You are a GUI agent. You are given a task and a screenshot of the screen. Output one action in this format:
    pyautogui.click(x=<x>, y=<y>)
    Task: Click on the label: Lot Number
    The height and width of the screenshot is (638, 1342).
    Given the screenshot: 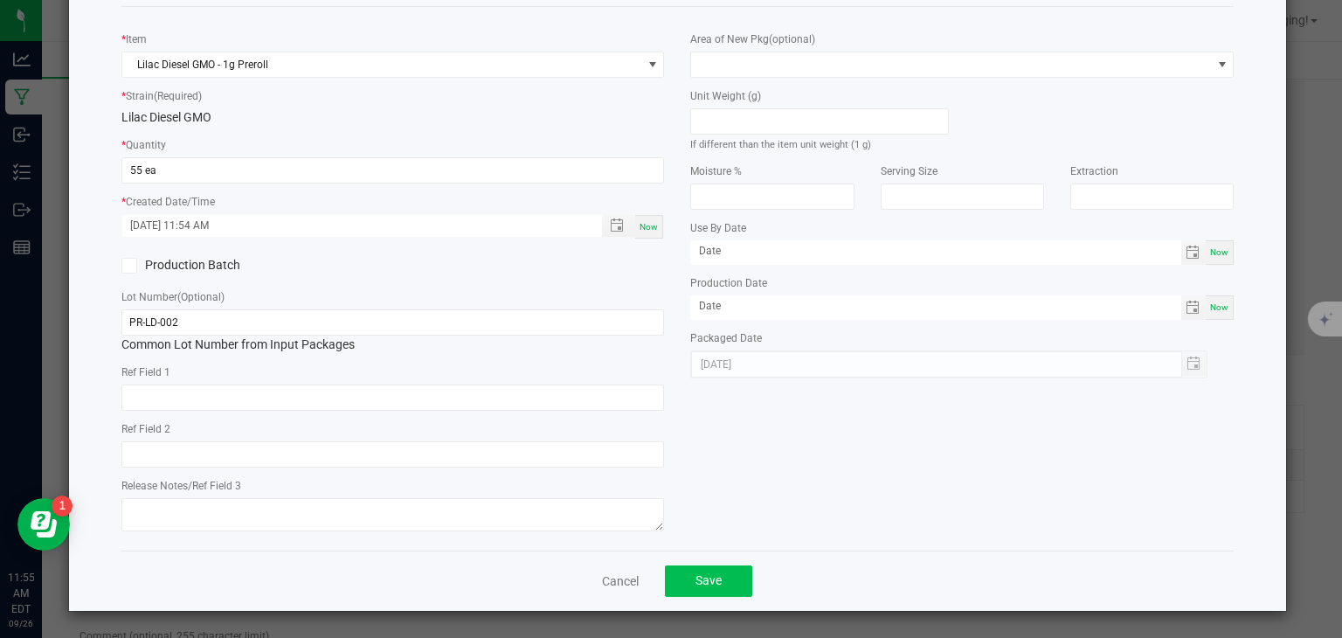 What is the action you would take?
    pyautogui.click(x=173, y=297)
    